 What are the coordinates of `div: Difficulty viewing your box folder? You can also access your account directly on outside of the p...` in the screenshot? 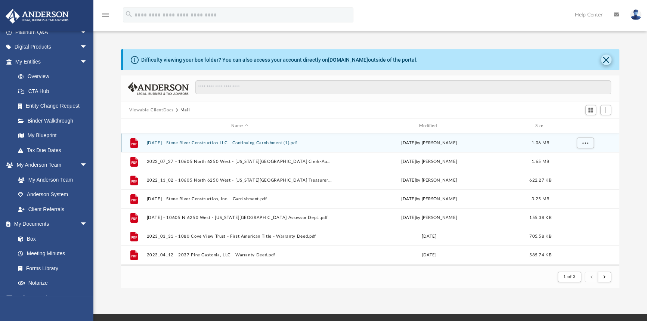 It's located at (279, 60).